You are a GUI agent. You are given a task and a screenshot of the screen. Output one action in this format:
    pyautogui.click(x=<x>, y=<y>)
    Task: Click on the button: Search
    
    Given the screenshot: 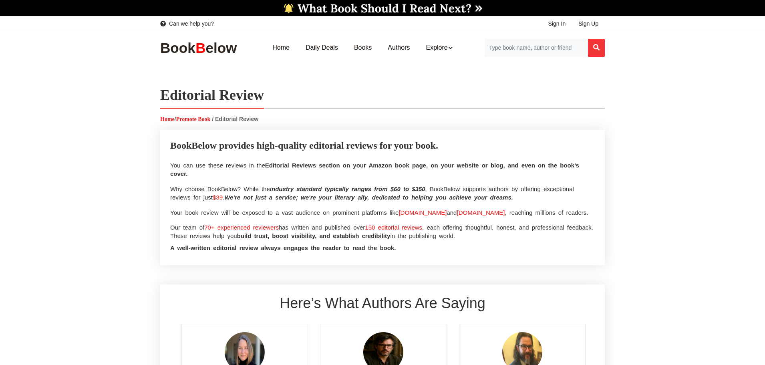 What is the action you would take?
    pyautogui.click(x=597, y=48)
    